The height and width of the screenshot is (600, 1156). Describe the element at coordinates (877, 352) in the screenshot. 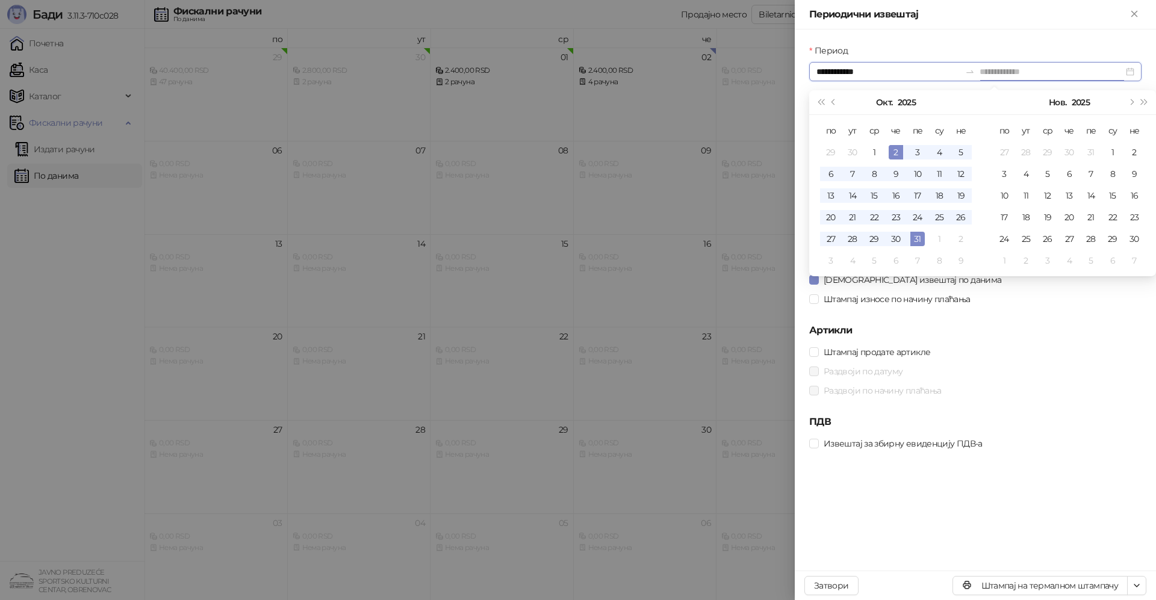

I see `span: Штампај продате артикле` at that location.